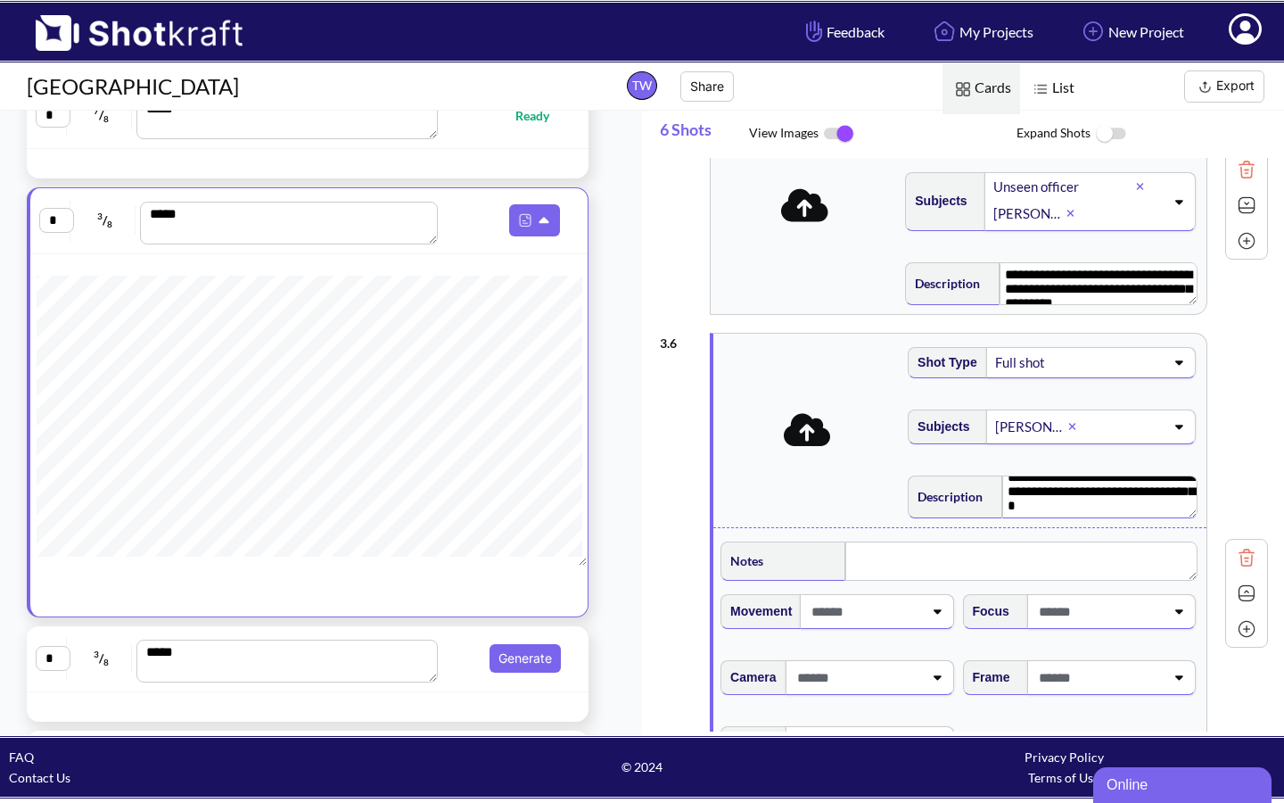 This screenshot has height=803, width=1284. I want to click on a: Contact Us, so click(39, 777).